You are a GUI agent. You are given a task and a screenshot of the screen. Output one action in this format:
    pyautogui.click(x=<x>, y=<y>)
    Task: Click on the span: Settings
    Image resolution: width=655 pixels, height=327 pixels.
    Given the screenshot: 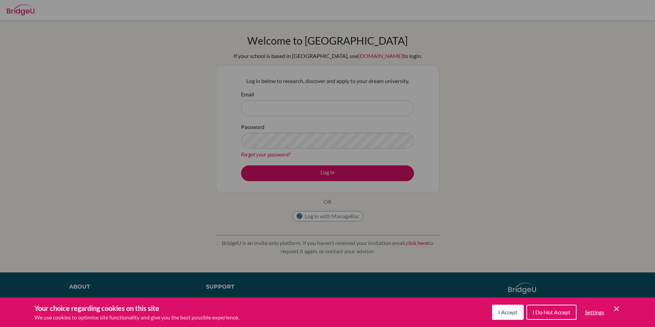 What is the action you would take?
    pyautogui.click(x=594, y=312)
    